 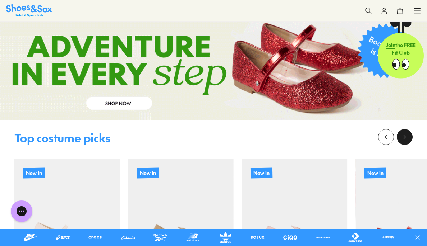 I want to click on p: the FREE Fit Club, so click(x=401, y=49).